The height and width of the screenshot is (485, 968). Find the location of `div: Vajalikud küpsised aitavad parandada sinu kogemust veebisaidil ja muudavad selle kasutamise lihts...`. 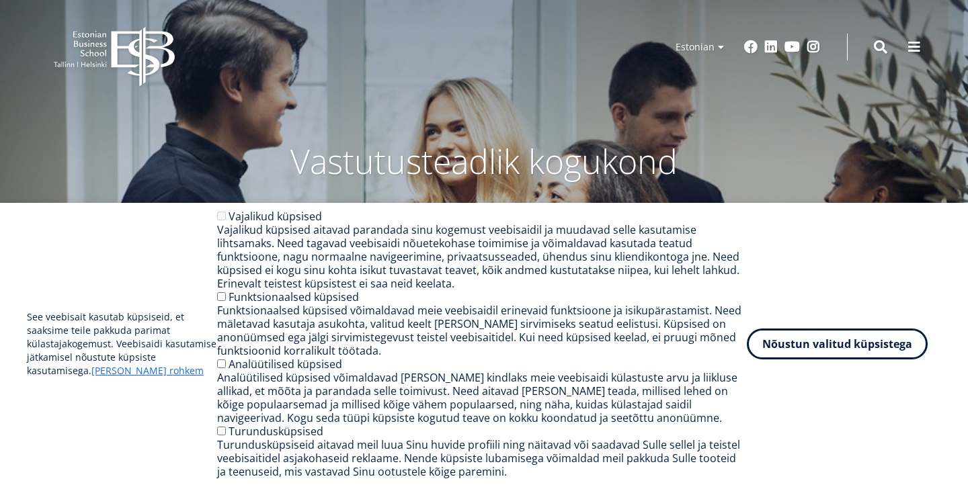

div: Vajalikud küpsised aitavad parandada sinu kogemust veebisaidil ja muudavad selle kasutamise lihts... is located at coordinates (482, 257).